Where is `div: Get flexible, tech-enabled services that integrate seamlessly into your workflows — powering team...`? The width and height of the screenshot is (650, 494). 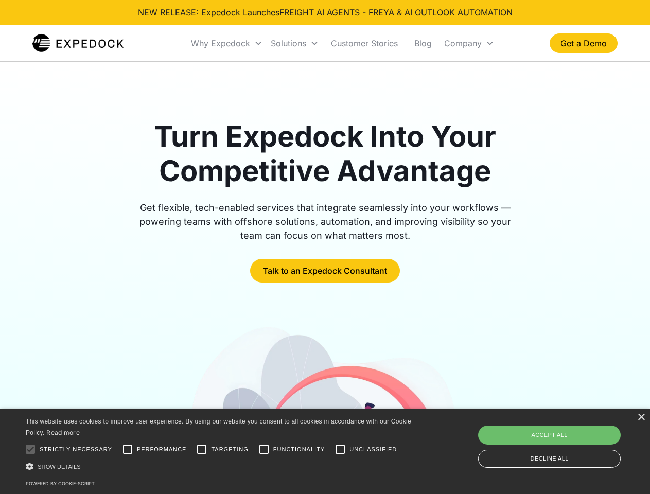
div: Get flexible, tech-enabled services that integrate seamlessly into your workflows — powering team... is located at coordinates (325, 221).